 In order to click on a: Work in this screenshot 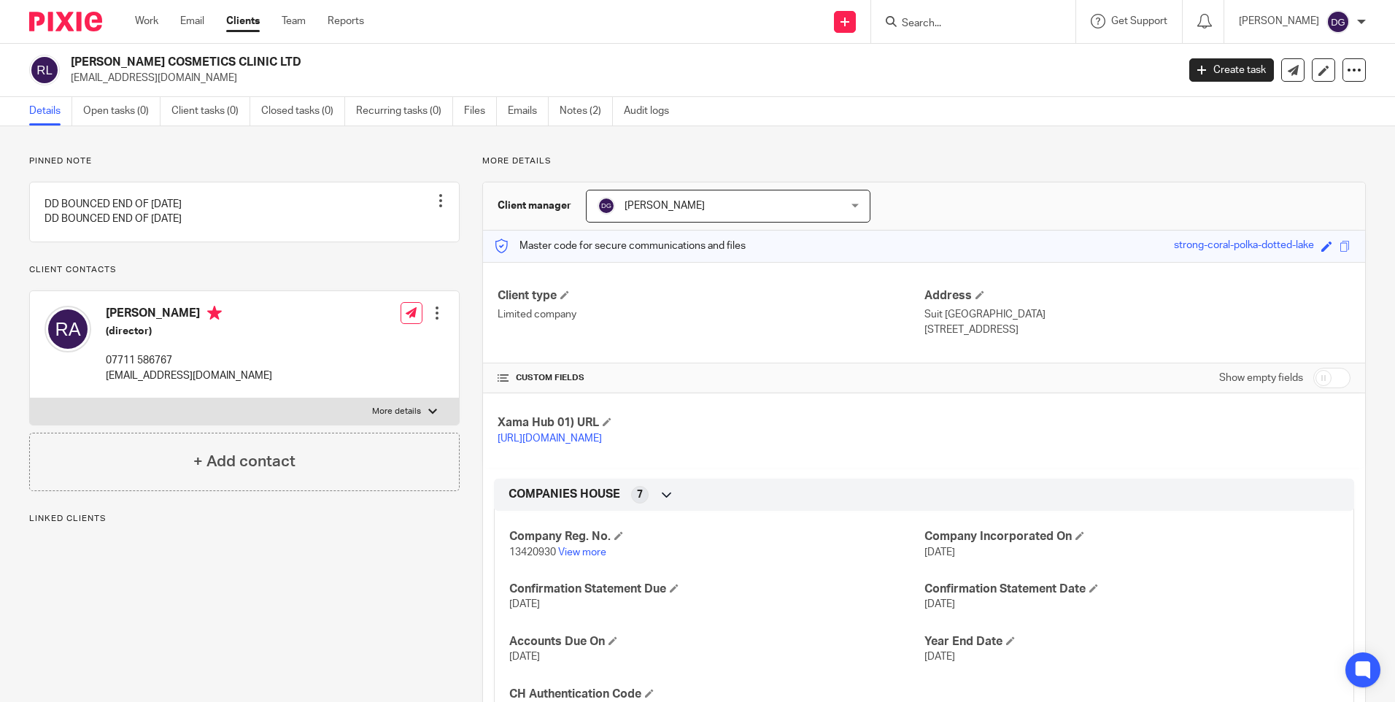, I will do `click(147, 21)`.